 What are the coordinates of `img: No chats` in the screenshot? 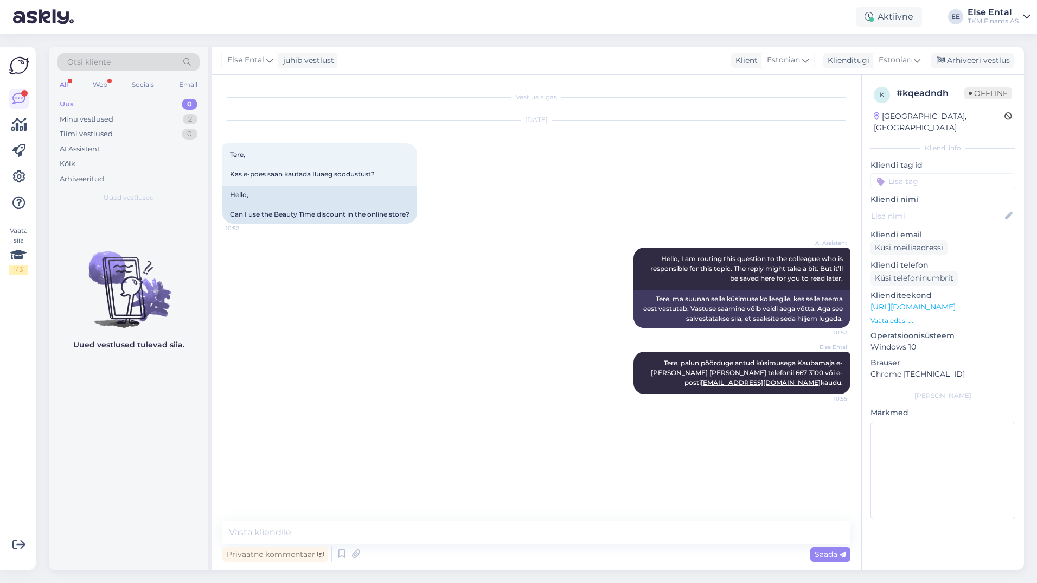 It's located at (129, 280).